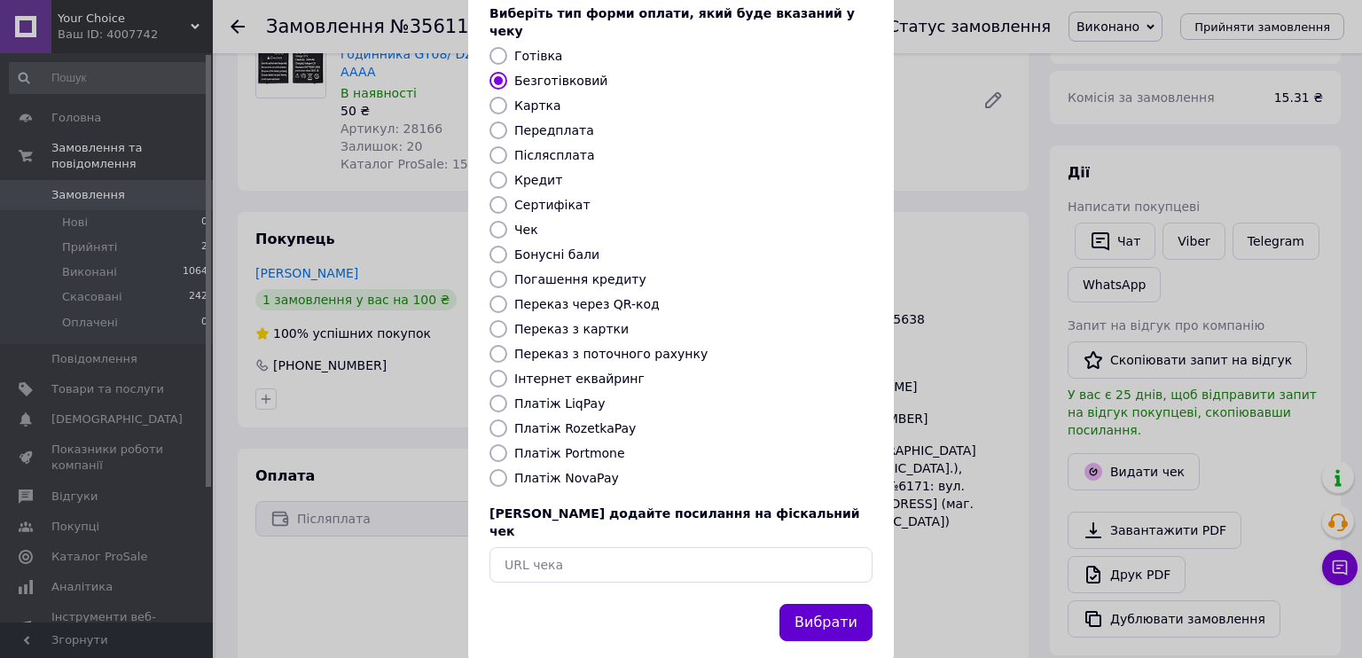  Describe the element at coordinates (611, 354) in the screenshot. I see `label: Переказ з поточного рахунку` at that location.